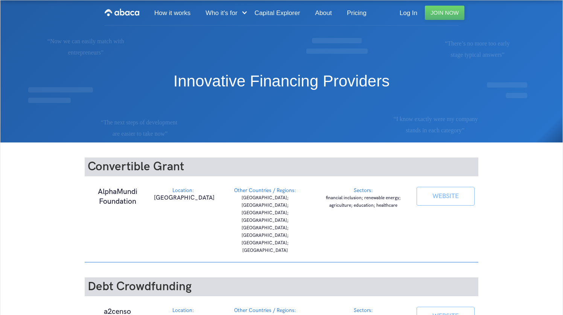  Describe the element at coordinates (323, 13) in the screenshot. I see `a: About` at that location.